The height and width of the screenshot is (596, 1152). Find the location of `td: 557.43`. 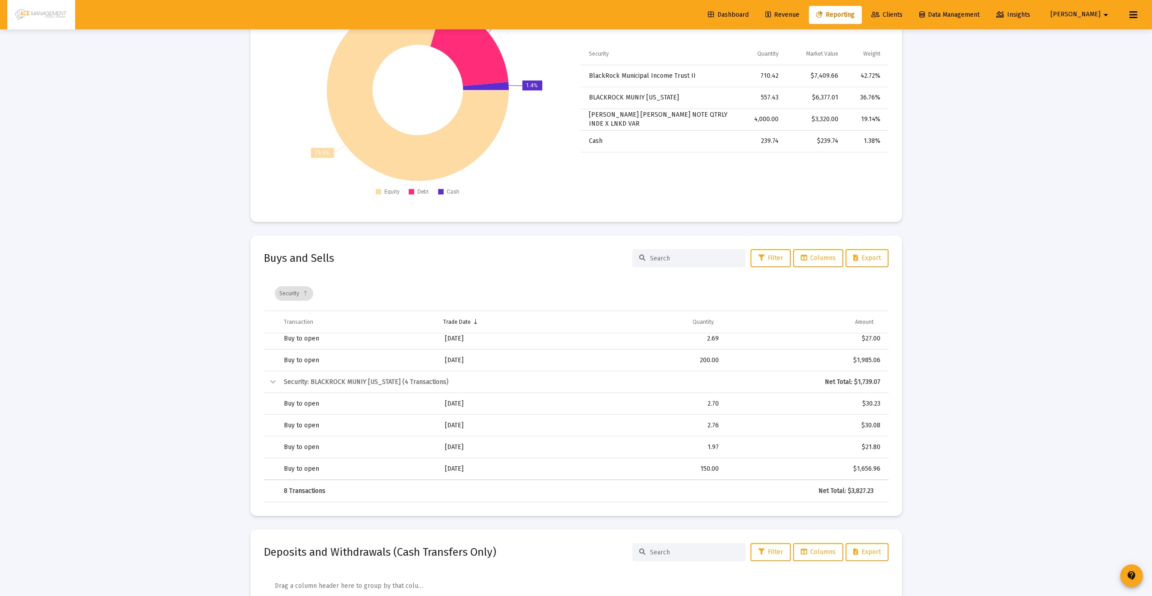

td: 557.43 is located at coordinates (761, 98).